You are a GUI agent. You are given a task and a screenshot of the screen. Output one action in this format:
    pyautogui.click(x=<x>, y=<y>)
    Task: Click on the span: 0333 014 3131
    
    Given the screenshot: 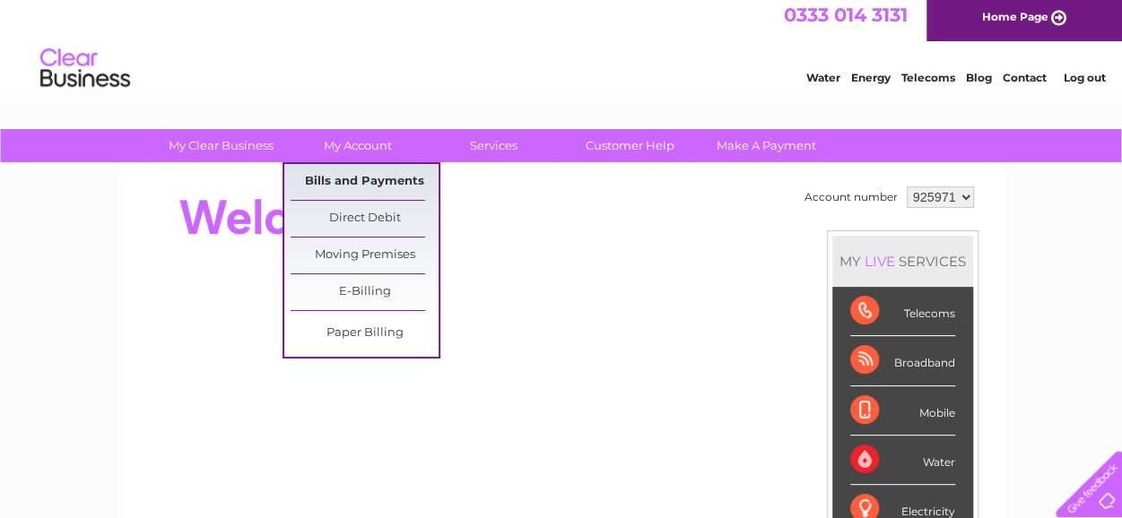 What is the action you would take?
    pyautogui.click(x=846, y=20)
    